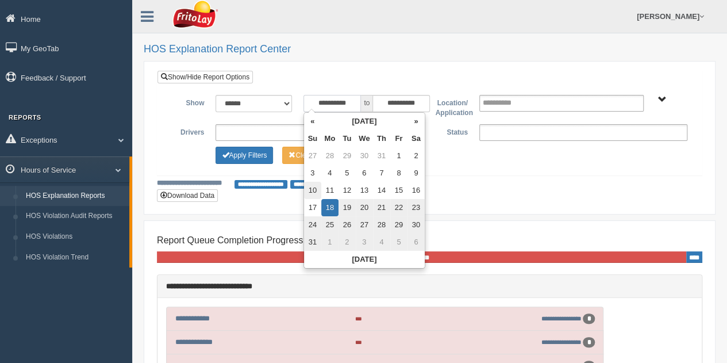  I want to click on td: 16, so click(416, 190).